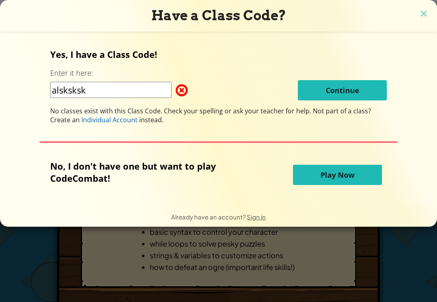 This screenshot has height=302, width=437. I want to click on span: Not part of a class? Create an, so click(210, 115).